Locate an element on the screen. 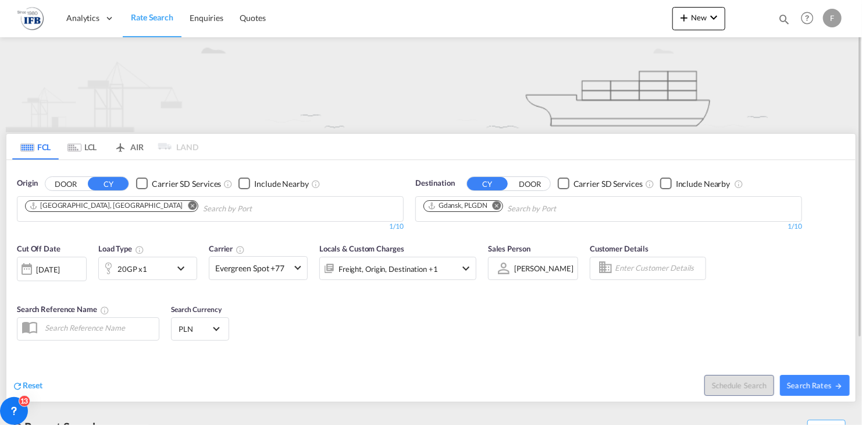 This screenshot has height=425, width=862. span: Quotes is located at coordinates (252, 17).